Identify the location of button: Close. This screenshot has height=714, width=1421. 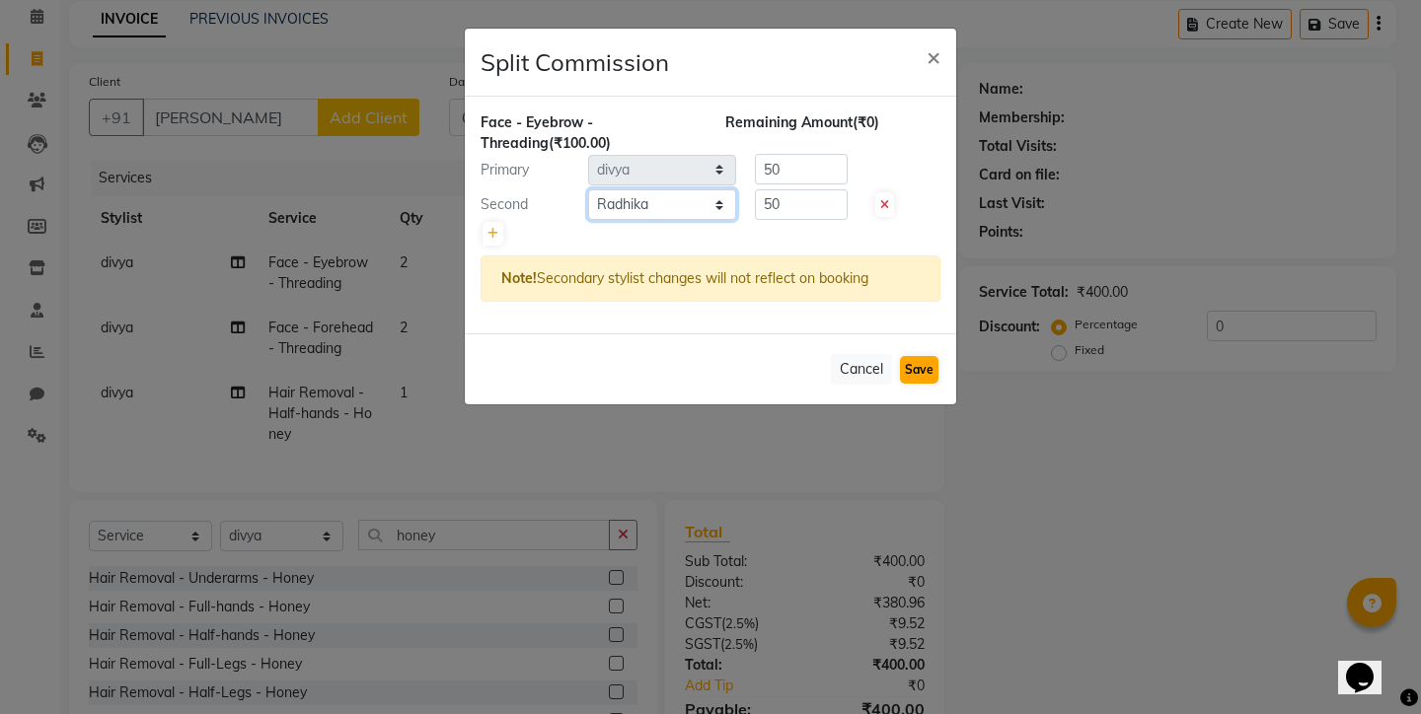
(934, 56).